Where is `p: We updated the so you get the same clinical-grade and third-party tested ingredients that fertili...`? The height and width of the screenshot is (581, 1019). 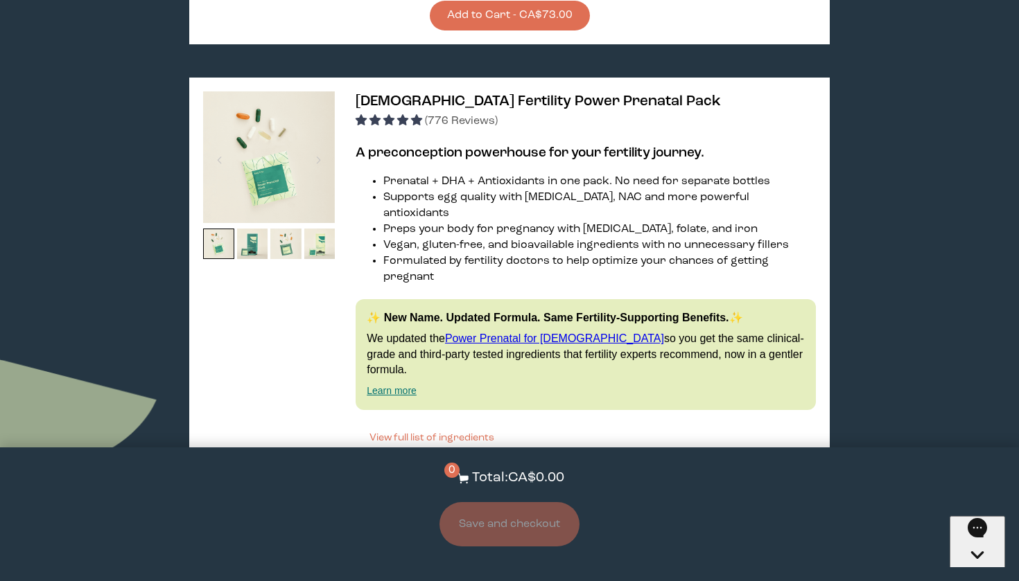 p: We updated the so you get the same clinical-grade and third-party tested ingredients that fertili... is located at coordinates (586, 354).